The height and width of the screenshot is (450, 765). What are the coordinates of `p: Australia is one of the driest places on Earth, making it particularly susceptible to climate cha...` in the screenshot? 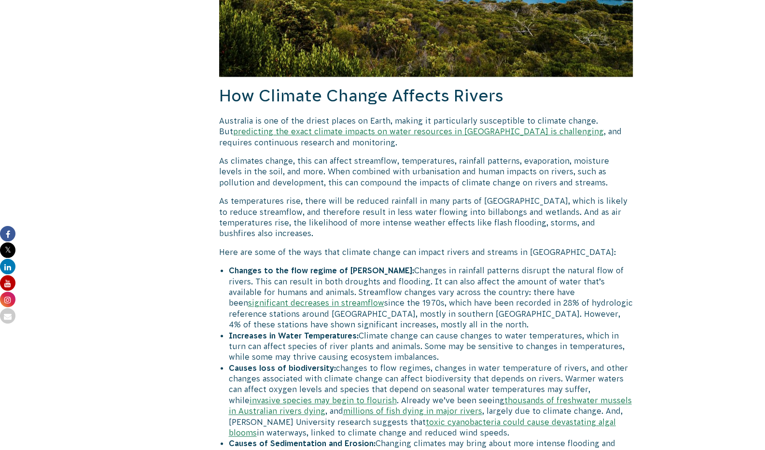 It's located at (426, 131).